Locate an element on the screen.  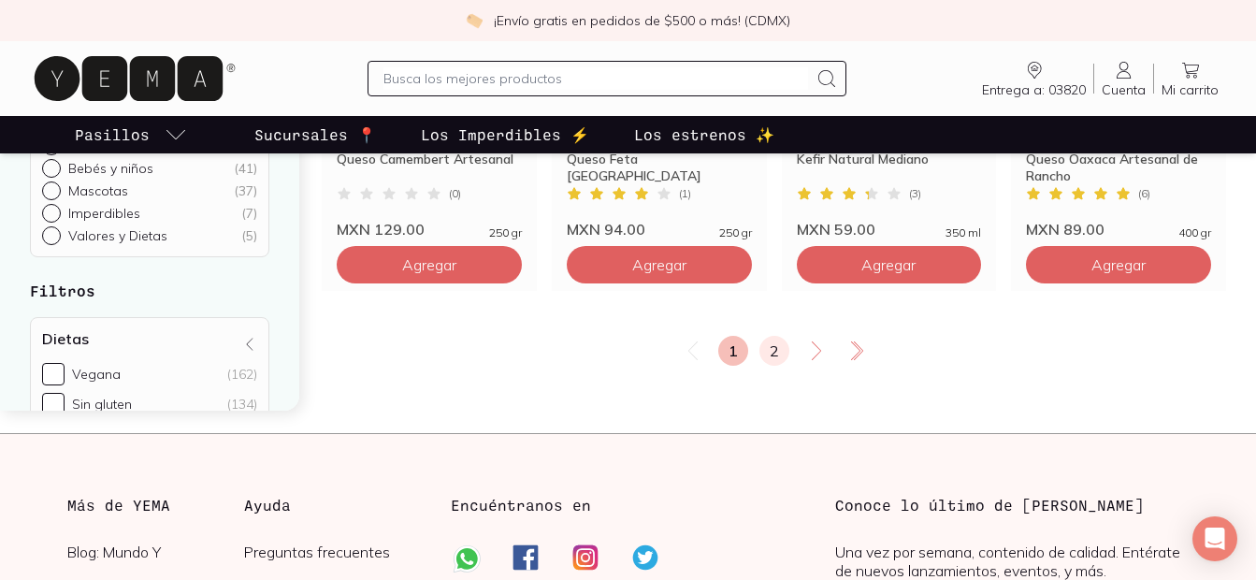
div: Sin gluten is located at coordinates (102, 404).